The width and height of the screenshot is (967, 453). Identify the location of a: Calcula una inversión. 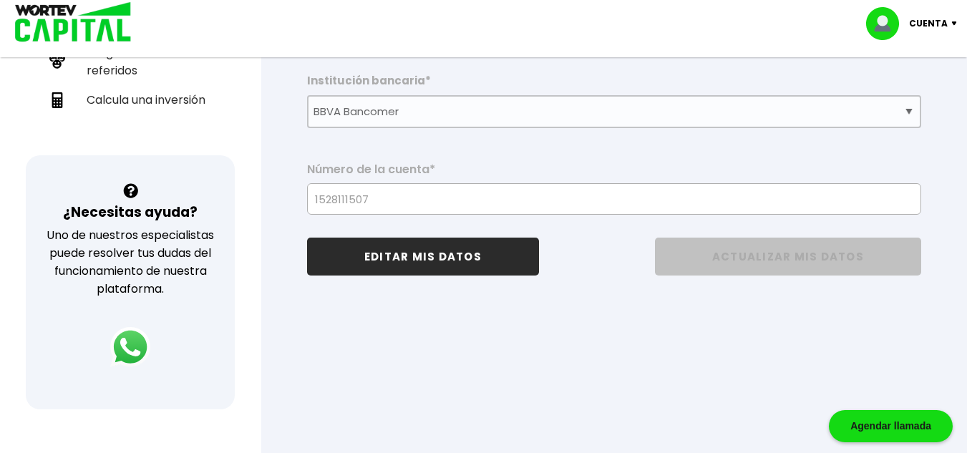
(130, 99).